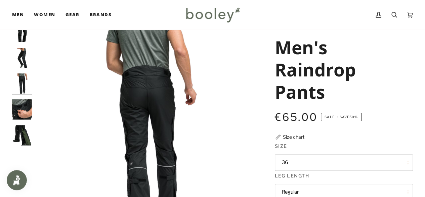 Image resolution: width=425 pixels, height=197 pixels. Describe the element at coordinates (341, 69) in the screenshot. I see `h1: Men's Raindrop Pants` at that location.